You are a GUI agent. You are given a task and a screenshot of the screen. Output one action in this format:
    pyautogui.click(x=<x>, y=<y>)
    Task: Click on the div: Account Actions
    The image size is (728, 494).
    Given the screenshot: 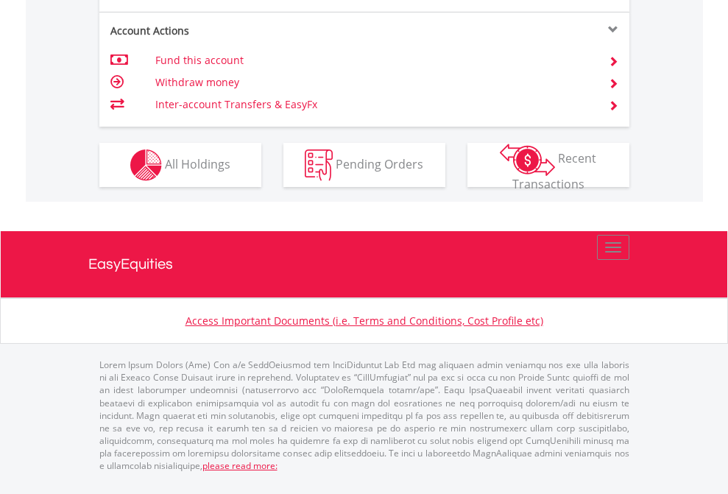 What is the action you would take?
    pyautogui.click(x=232, y=31)
    